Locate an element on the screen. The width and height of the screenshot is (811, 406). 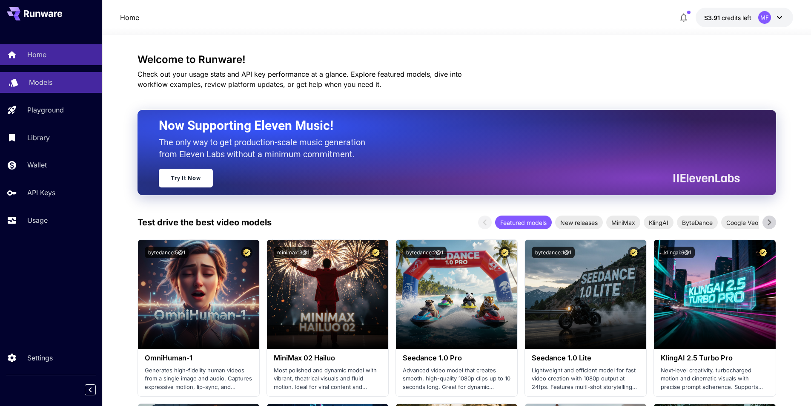
p: Wallet is located at coordinates (37, 165).